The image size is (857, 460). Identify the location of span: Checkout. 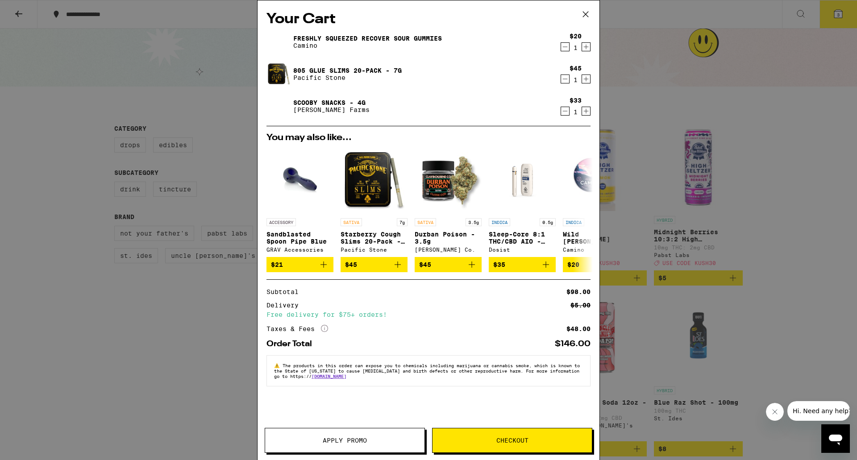
(512, 440).